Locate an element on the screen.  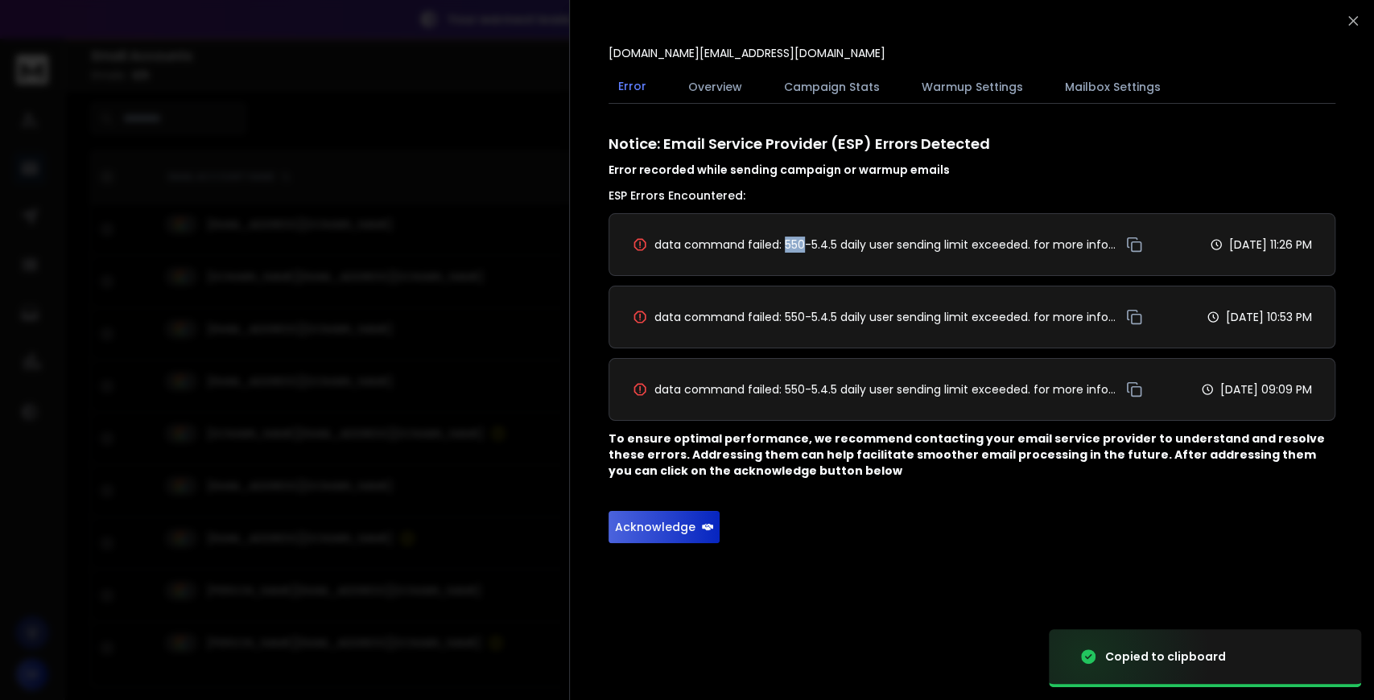
button: Mailbox Settings is located at coordinates (1113, 87).